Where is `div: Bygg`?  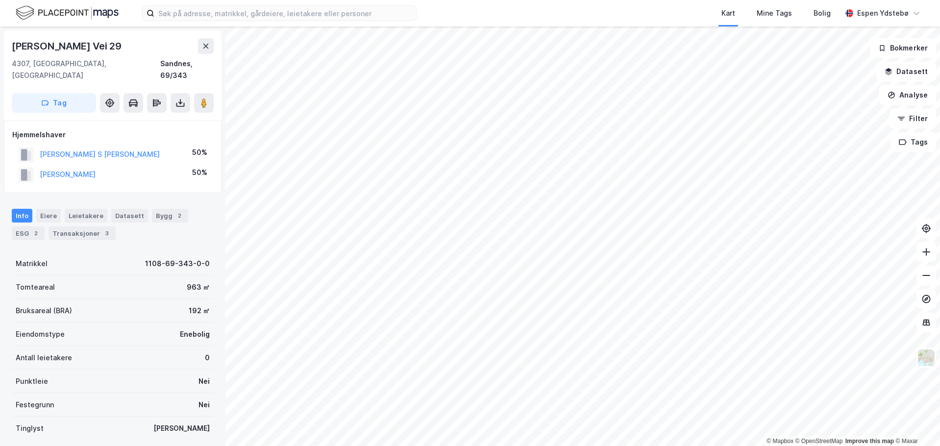
div: Bygg is located at coordinates (170, 216).